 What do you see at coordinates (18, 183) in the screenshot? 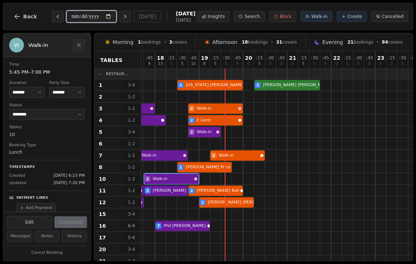
I see `span: Updated` at bounding box center [18, 183].